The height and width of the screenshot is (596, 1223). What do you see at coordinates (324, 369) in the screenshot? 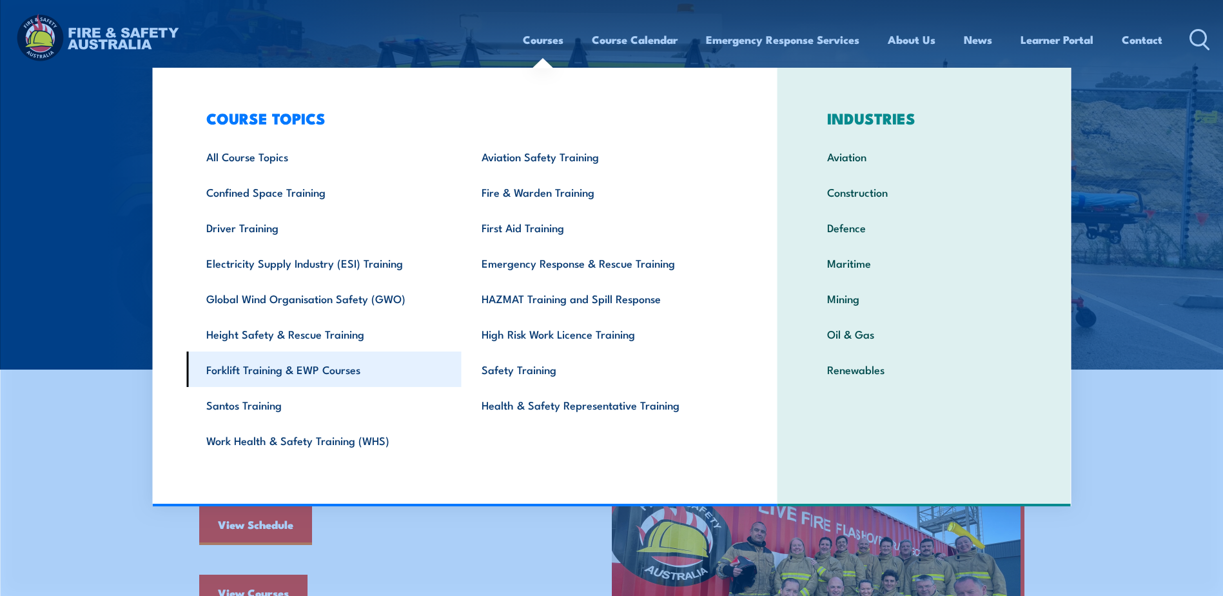
I see `a: Forklift Training & EWP Courses` at bounding box center [324, 369].